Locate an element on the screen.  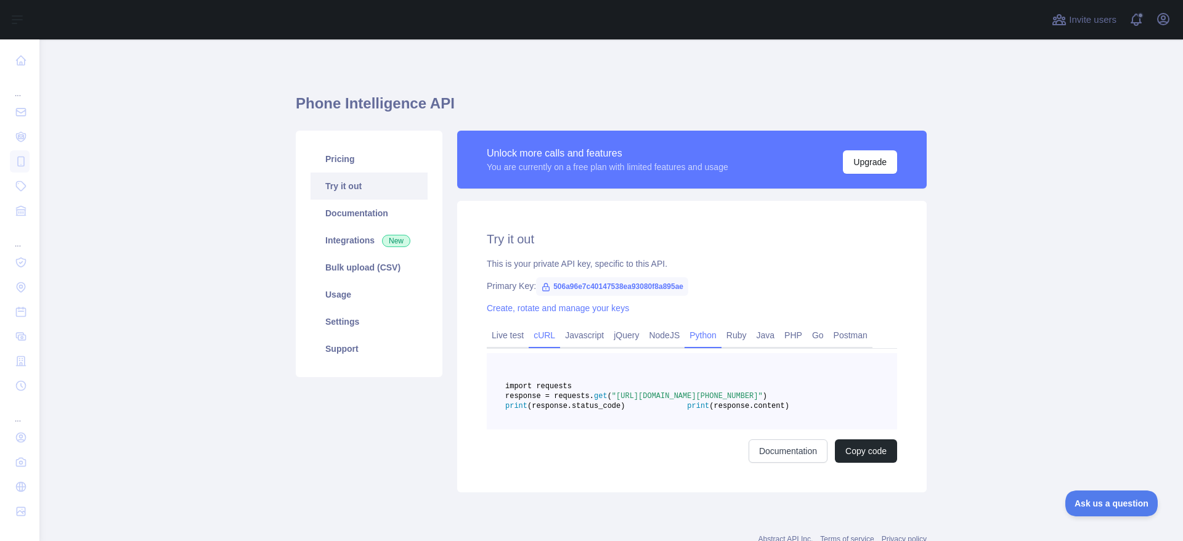
div: You are currently on a free plan with limited features and usage is located at coordinates (607, 167).